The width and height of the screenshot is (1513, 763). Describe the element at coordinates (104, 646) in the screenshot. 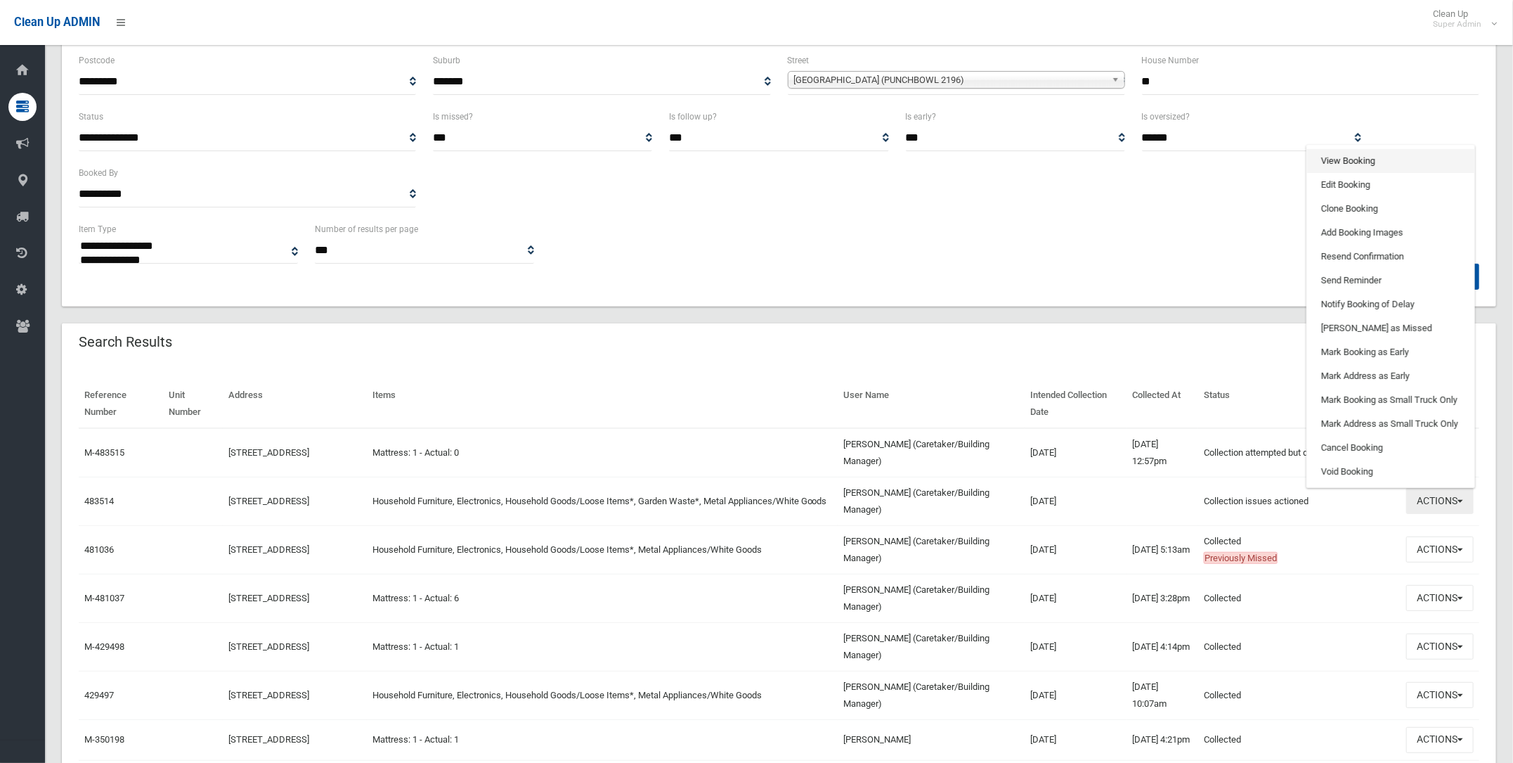

I see `a: M-429498` at that location.